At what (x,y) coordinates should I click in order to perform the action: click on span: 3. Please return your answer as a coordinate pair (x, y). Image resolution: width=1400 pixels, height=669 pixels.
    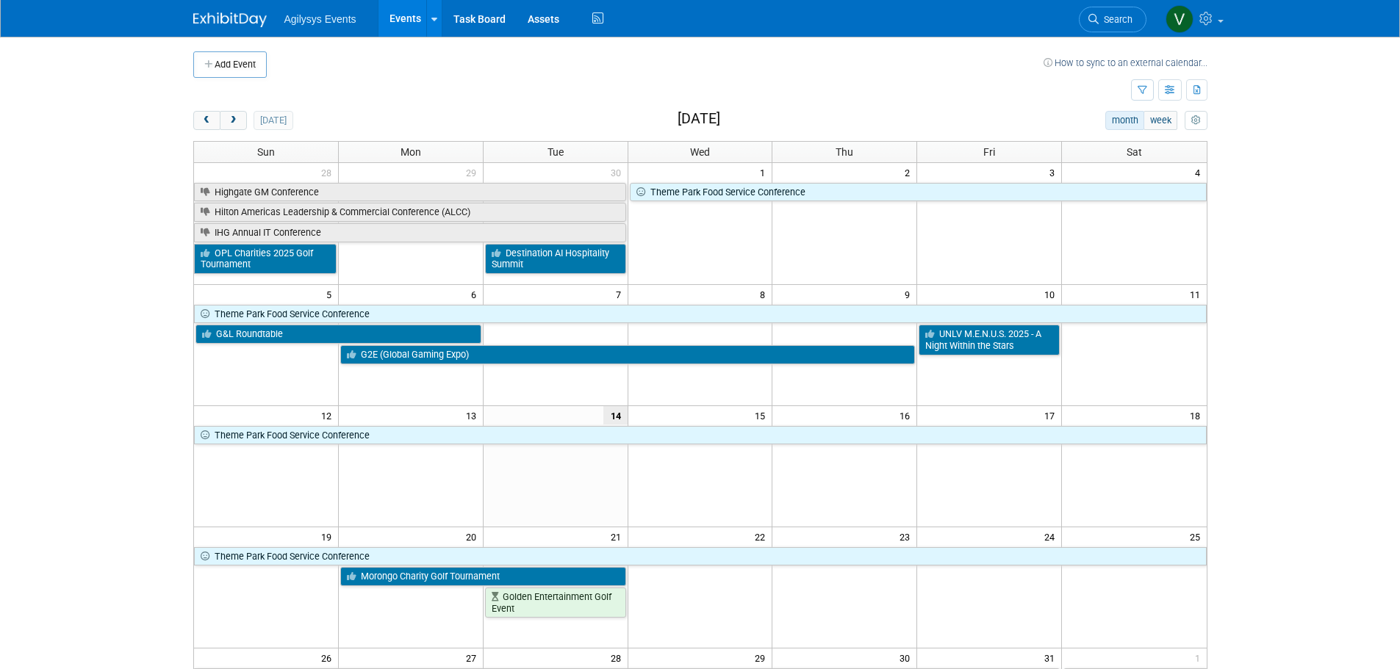
    Looking at the image, I should click on (1054, 172).